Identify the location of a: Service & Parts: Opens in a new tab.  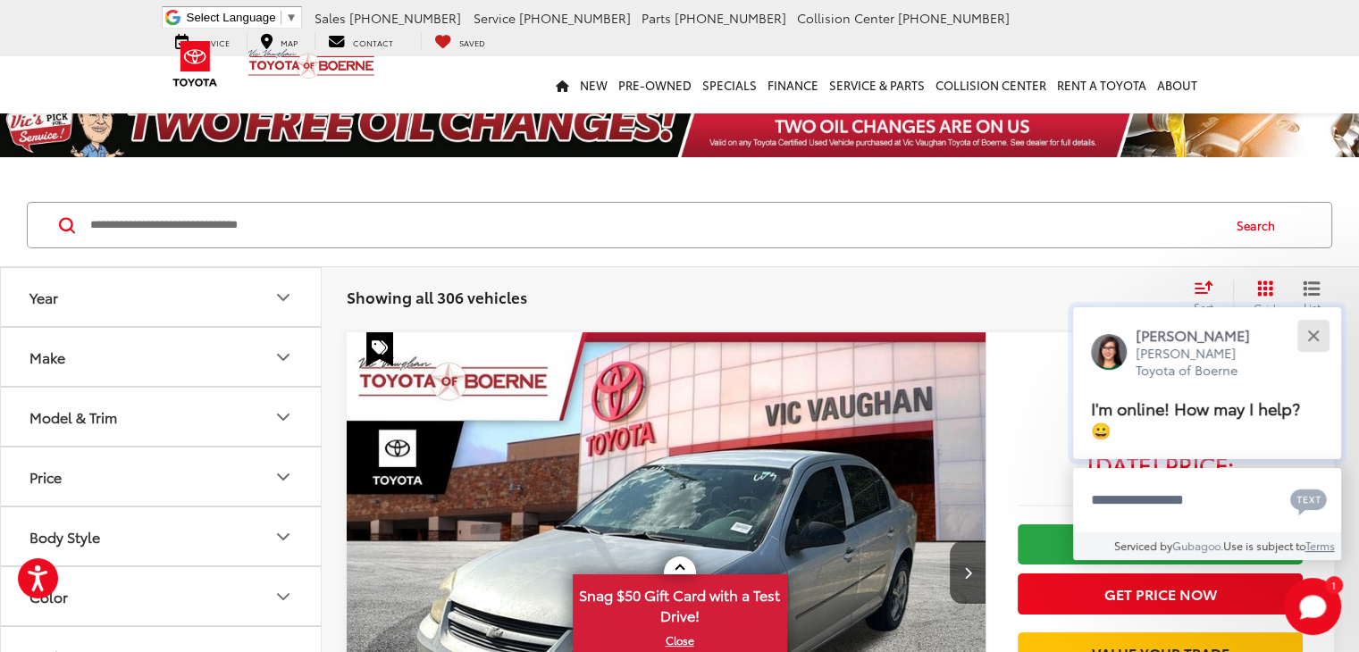
(877, 85).